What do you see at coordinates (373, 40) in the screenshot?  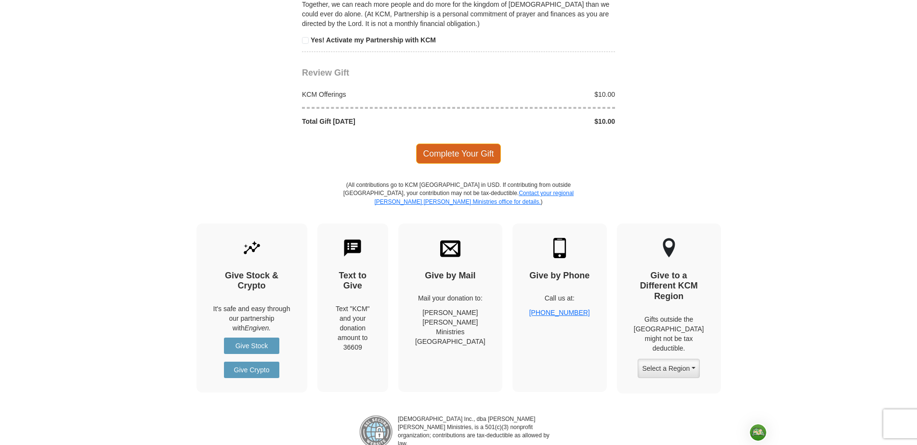 I see `strong: Yes! Activate my Partnership with KCM` at bounding box center [373, 40].